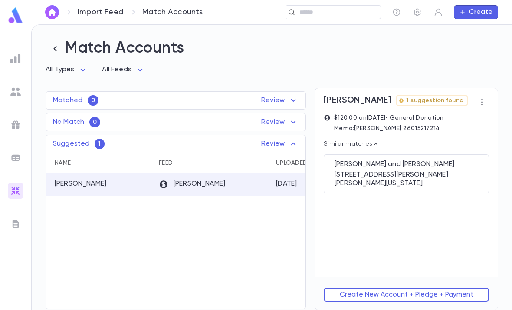  What do you see at coordinates (476, 12) in the screenshot?
I see `button: Create` at bounding box center [476, 12].